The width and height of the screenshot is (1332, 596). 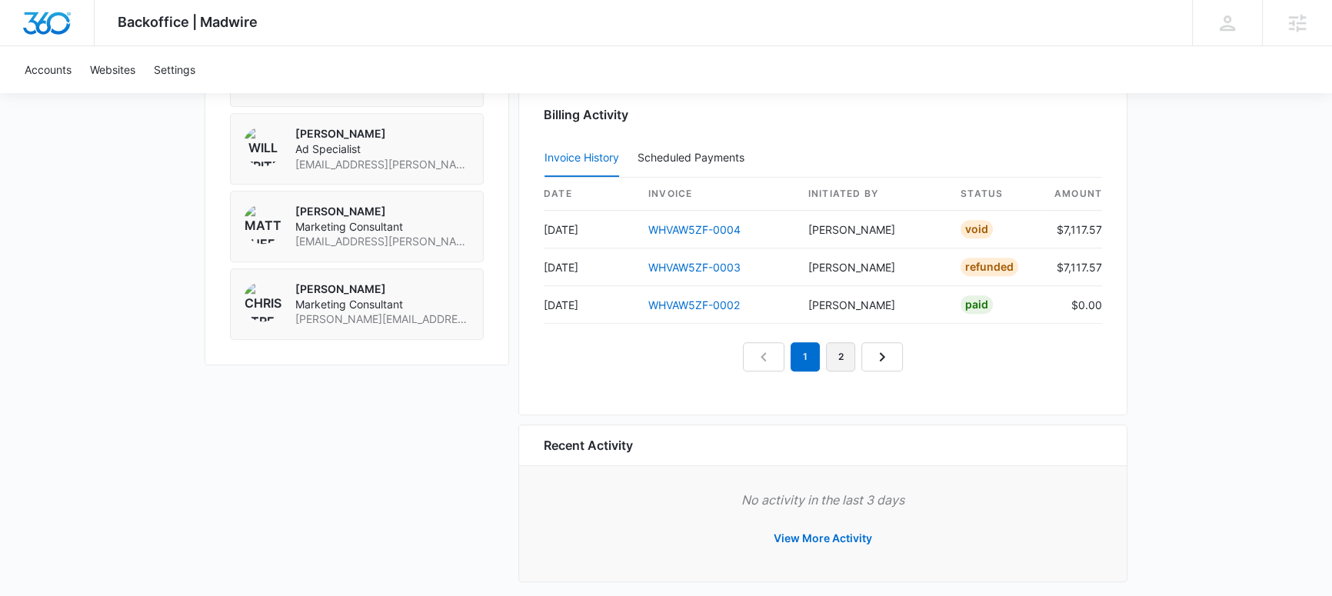 I want to click on th: status, so click(x=995, y=194).